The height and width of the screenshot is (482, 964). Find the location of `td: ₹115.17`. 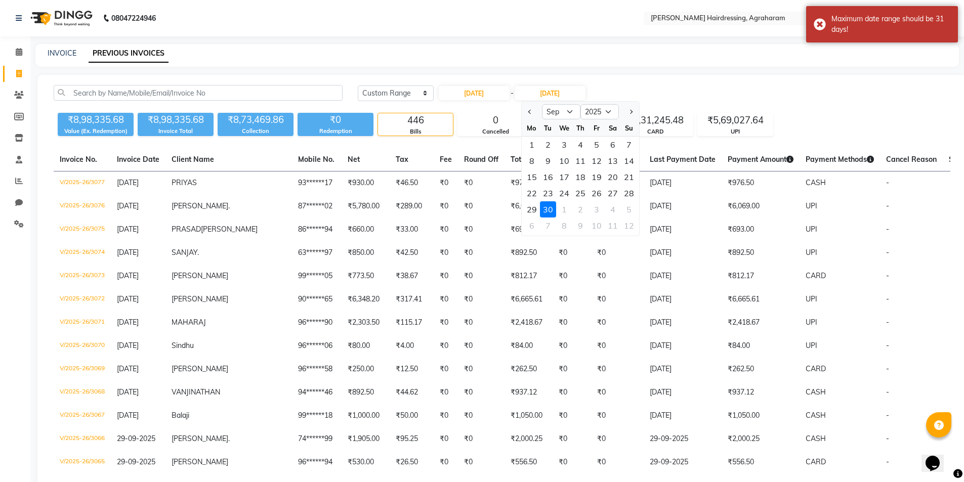

td: ₹115.17 is located at coordinates (411, 323).